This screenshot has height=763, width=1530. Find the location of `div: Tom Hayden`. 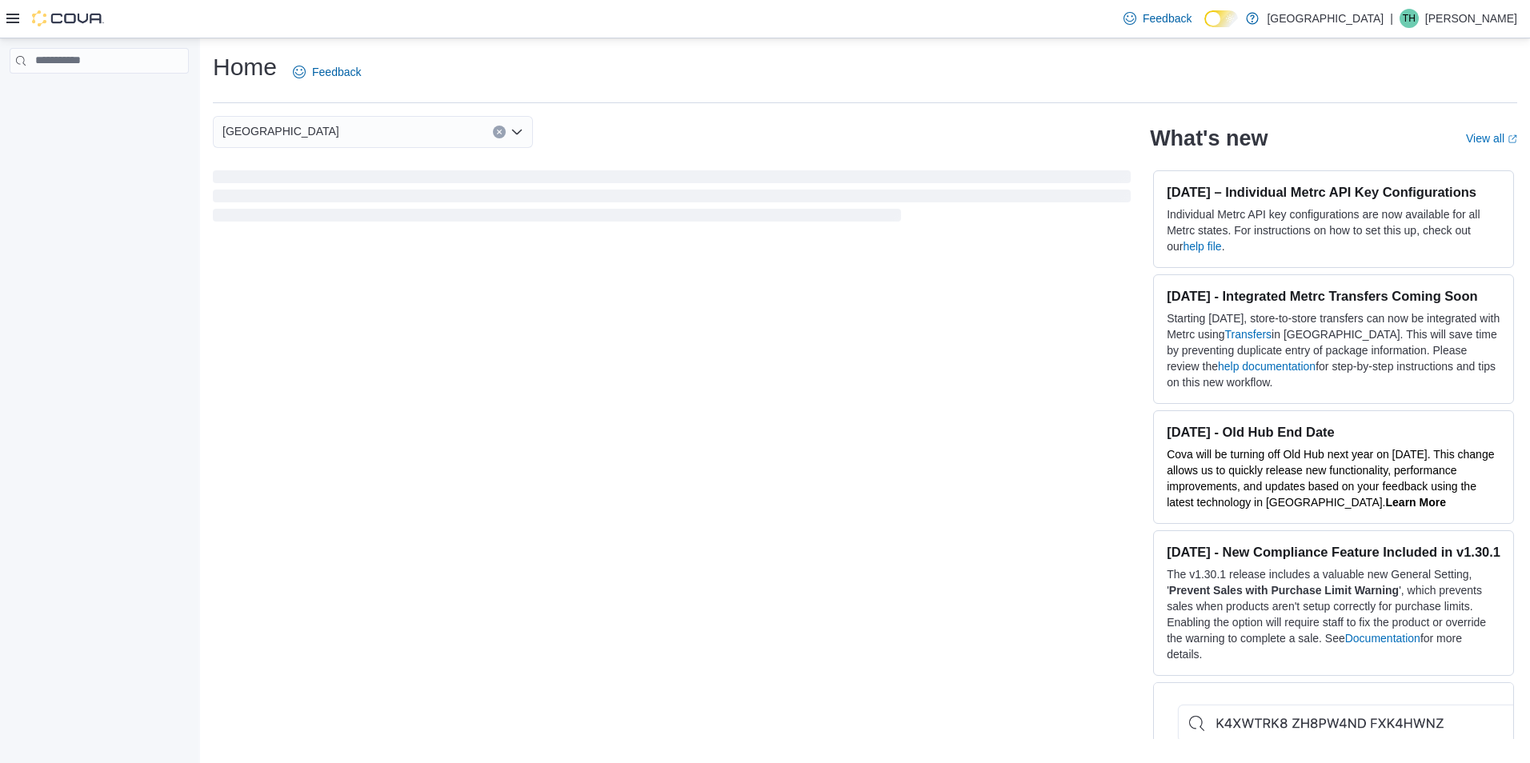

div: Tom Hayden is located at coordinates (1409, 18).